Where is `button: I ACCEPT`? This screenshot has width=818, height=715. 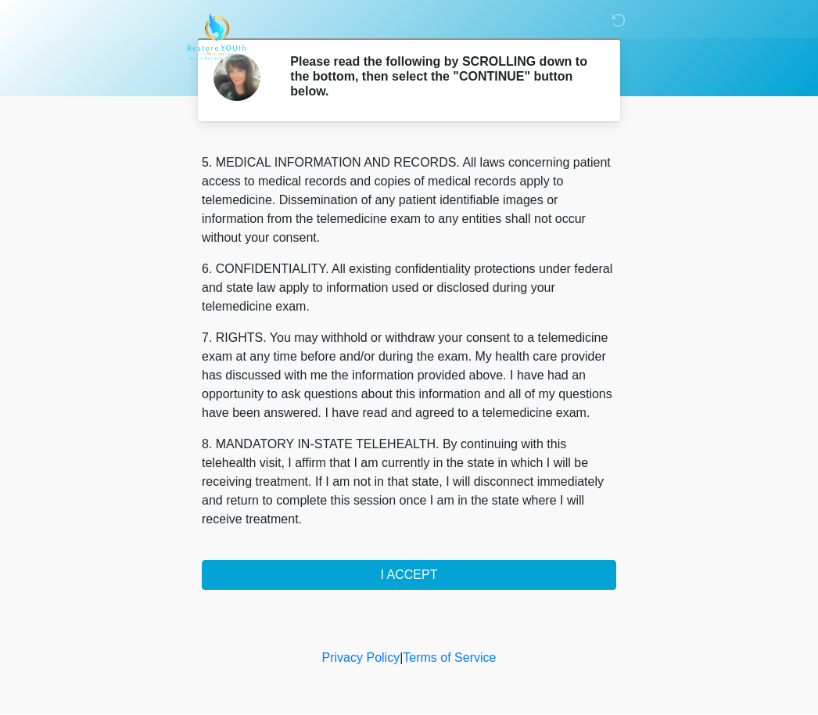 button: I ACCEPT is located at coordinates (409, 575).